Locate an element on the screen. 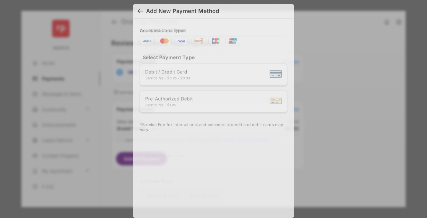  h4: Pre-Authorized Debit is located at coordinates (163, 31).